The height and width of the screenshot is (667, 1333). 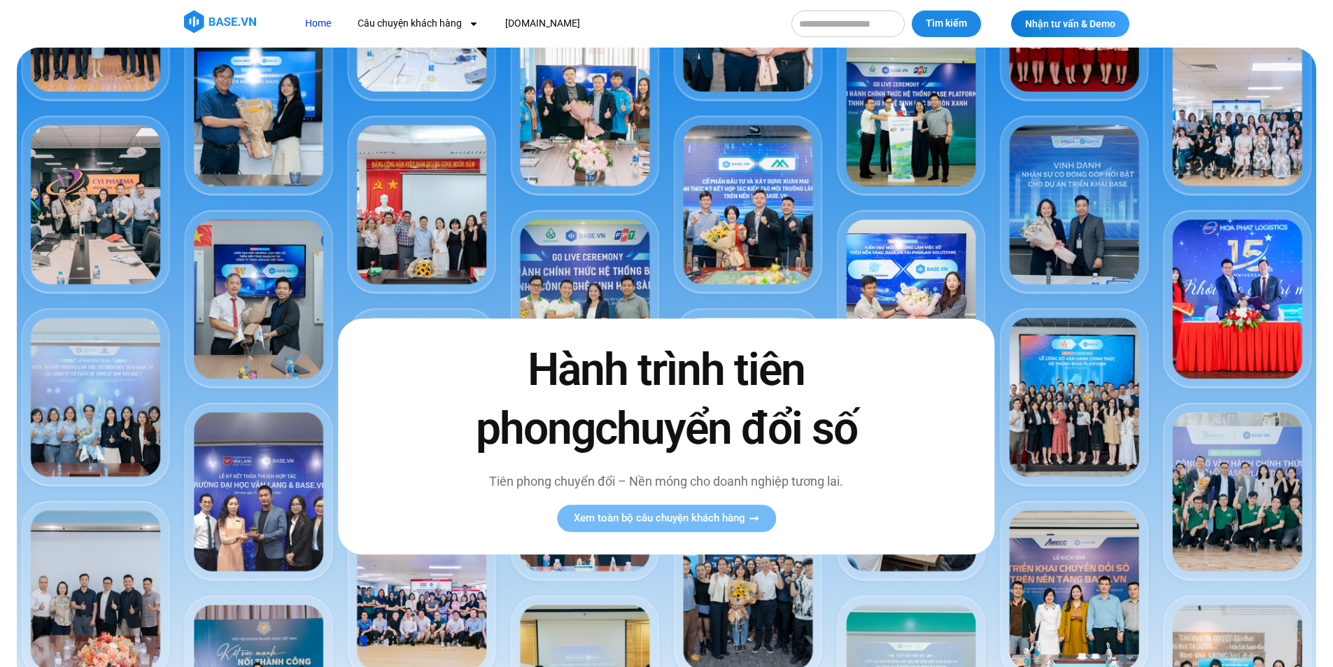 What do you see at coordinates (946, 24) in the screenshot?
I see `button: Tìm kiếm` at bounding box center [946, 24].